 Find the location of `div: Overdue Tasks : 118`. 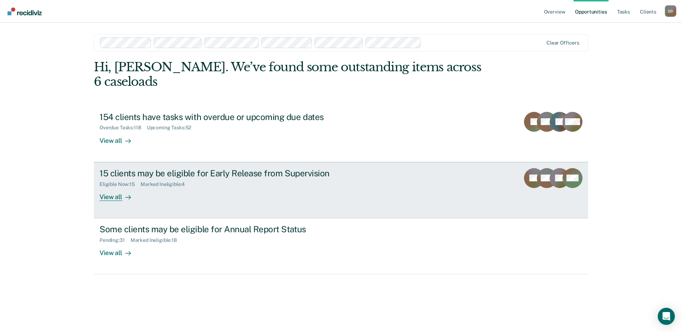

div: Overdue Tasks : 118 is located at coordinates (123, 128).